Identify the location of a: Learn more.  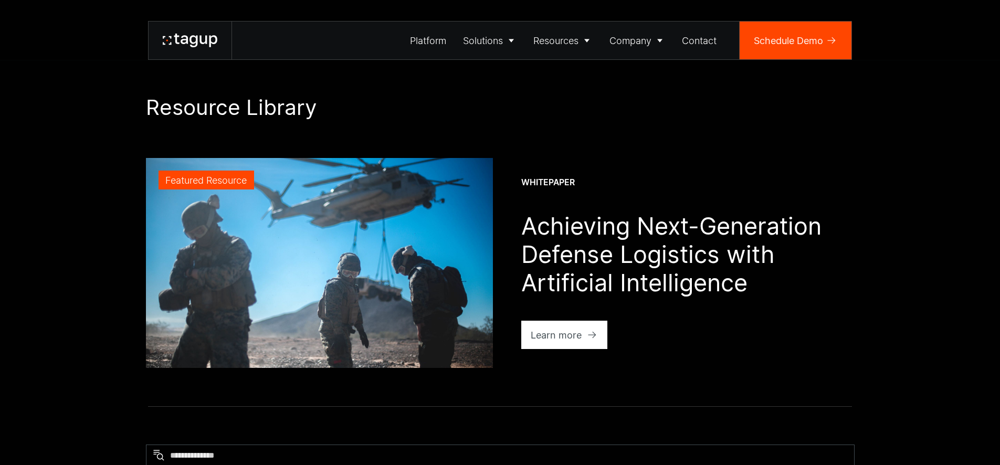
(564, 335).